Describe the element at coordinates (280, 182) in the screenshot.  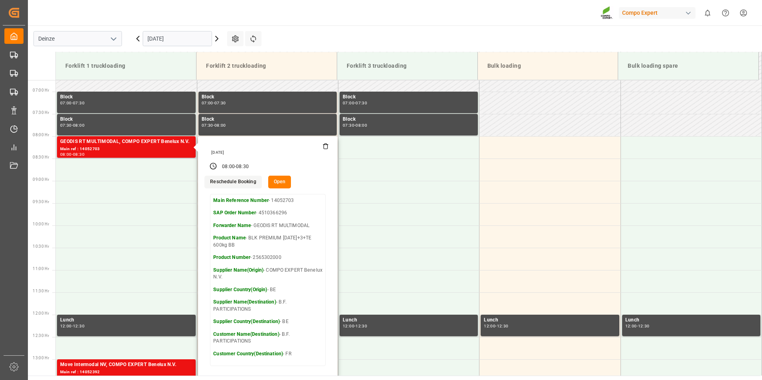
I see `button: Open` at that location.